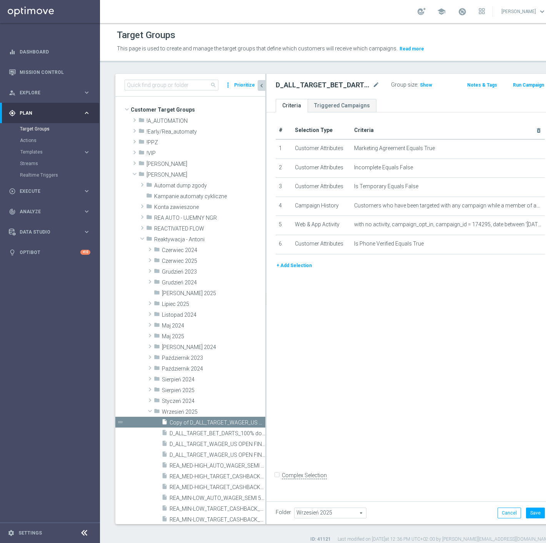 The image size is (546, 543). I want to click on span: REA_MED-HIGH_AUTO_WAGER_SEMI 50% do 300 PLN sms_050925, so click(217, 465).